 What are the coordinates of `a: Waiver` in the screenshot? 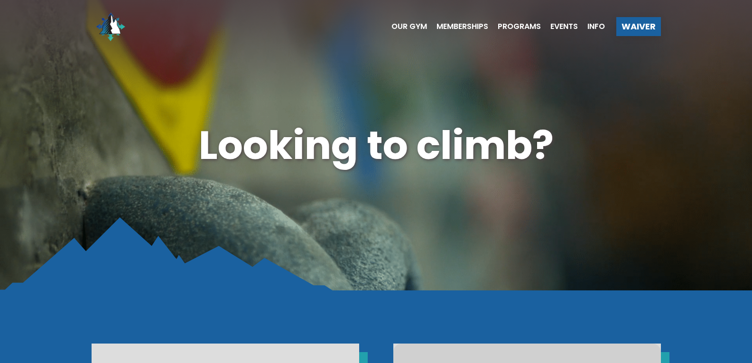 It's located at (638, 27).